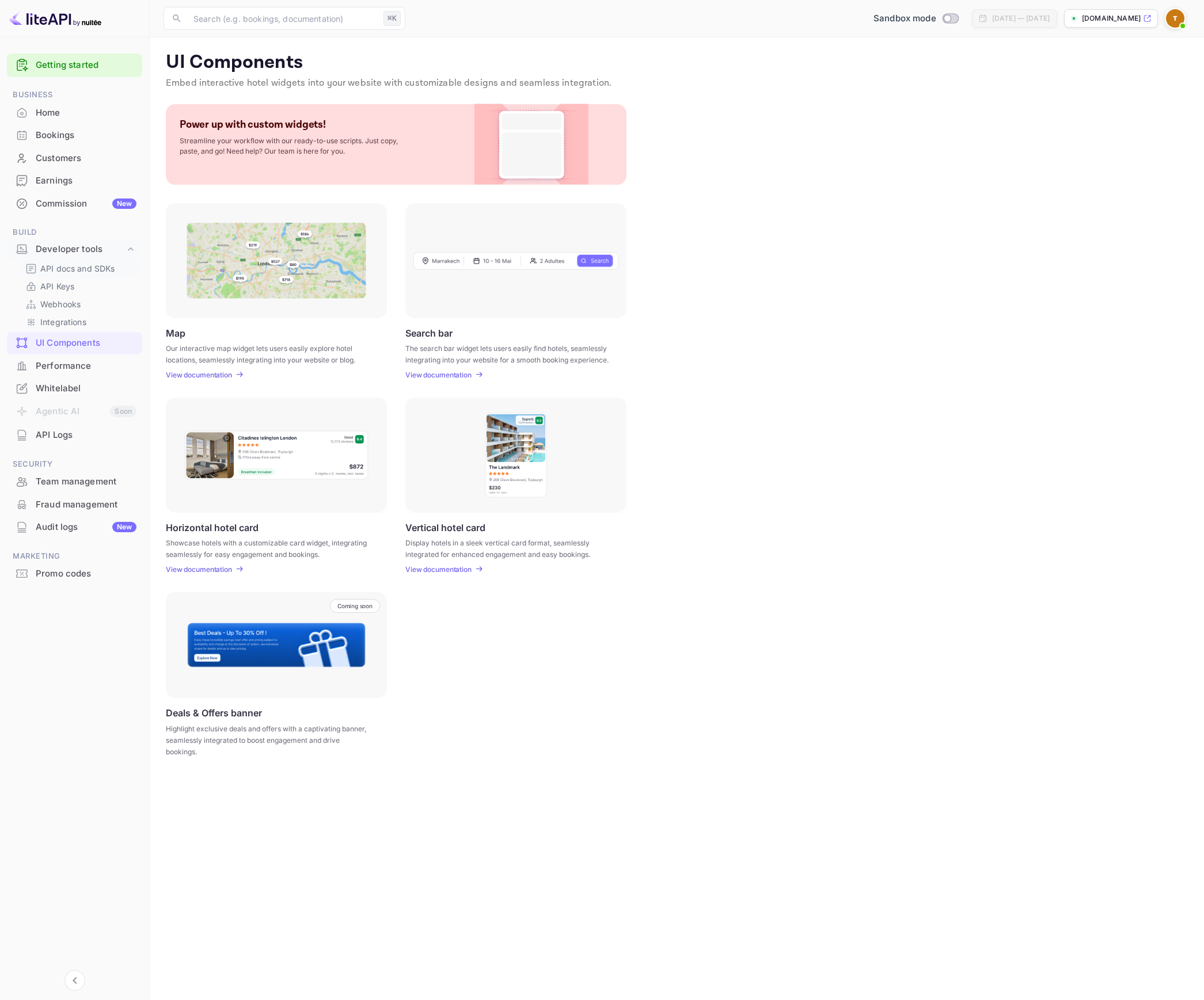 Image resolution: width=1204 pixels, height=1000 pixels. What do you see at coordinates (276, 645) in the screenshot?
I see `img: Banner Frame` at bounding box center [276, 645].